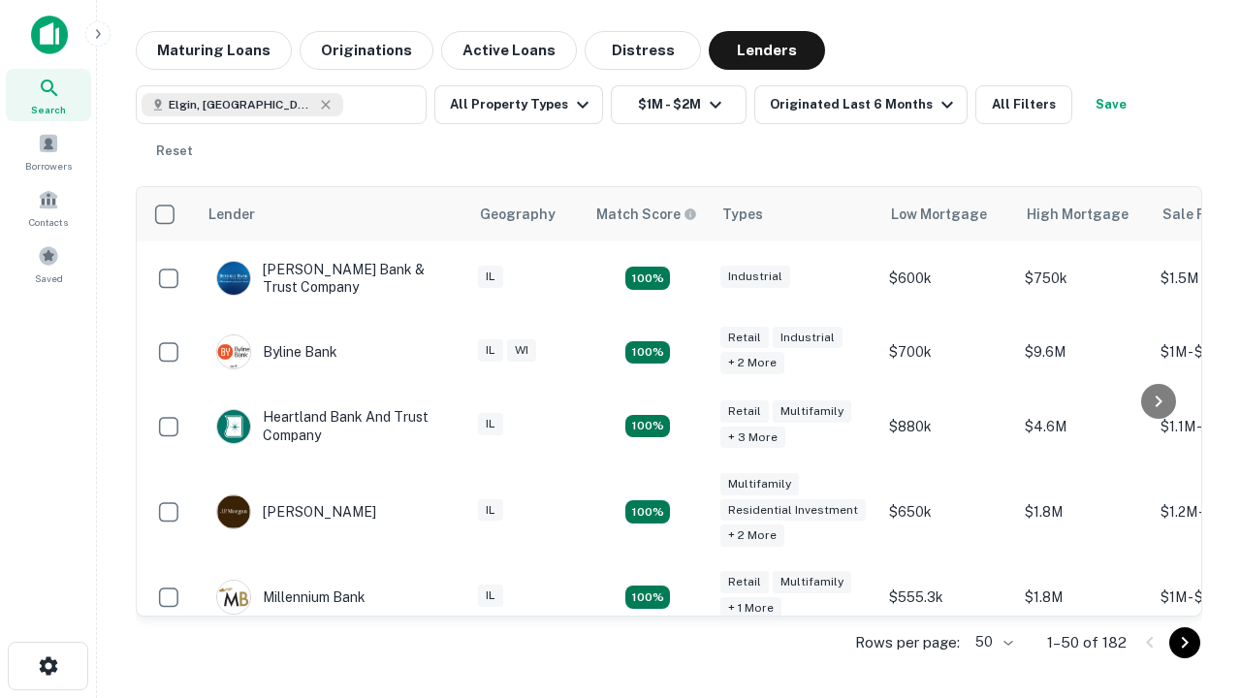  What do you see at coordinates (48, 95) in the screenshot?
I see `a: Search` at bounding box center [48, 95].